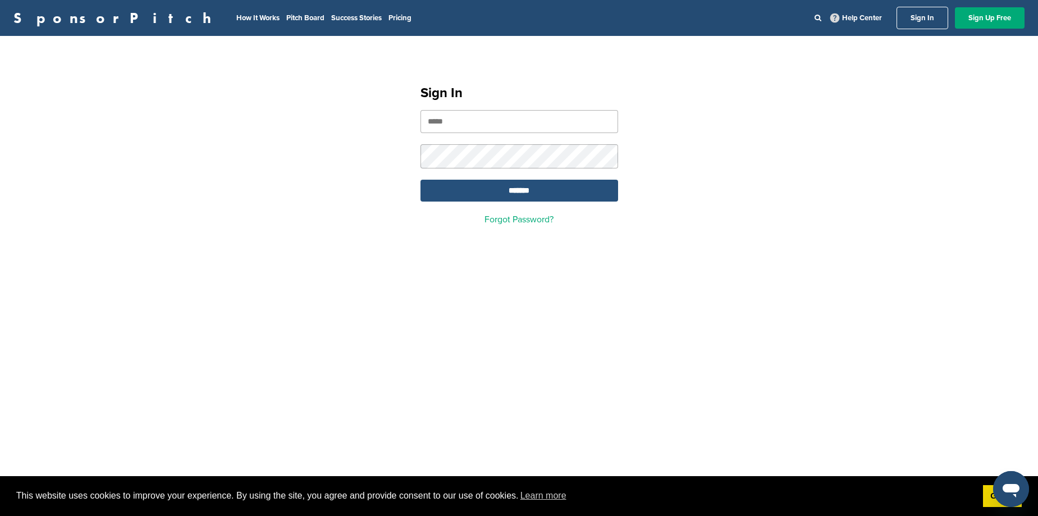  What do you see at coordinates (356, 18) in the screenshot?
I see `a: Success Stories` at bounding box center [356, 18].